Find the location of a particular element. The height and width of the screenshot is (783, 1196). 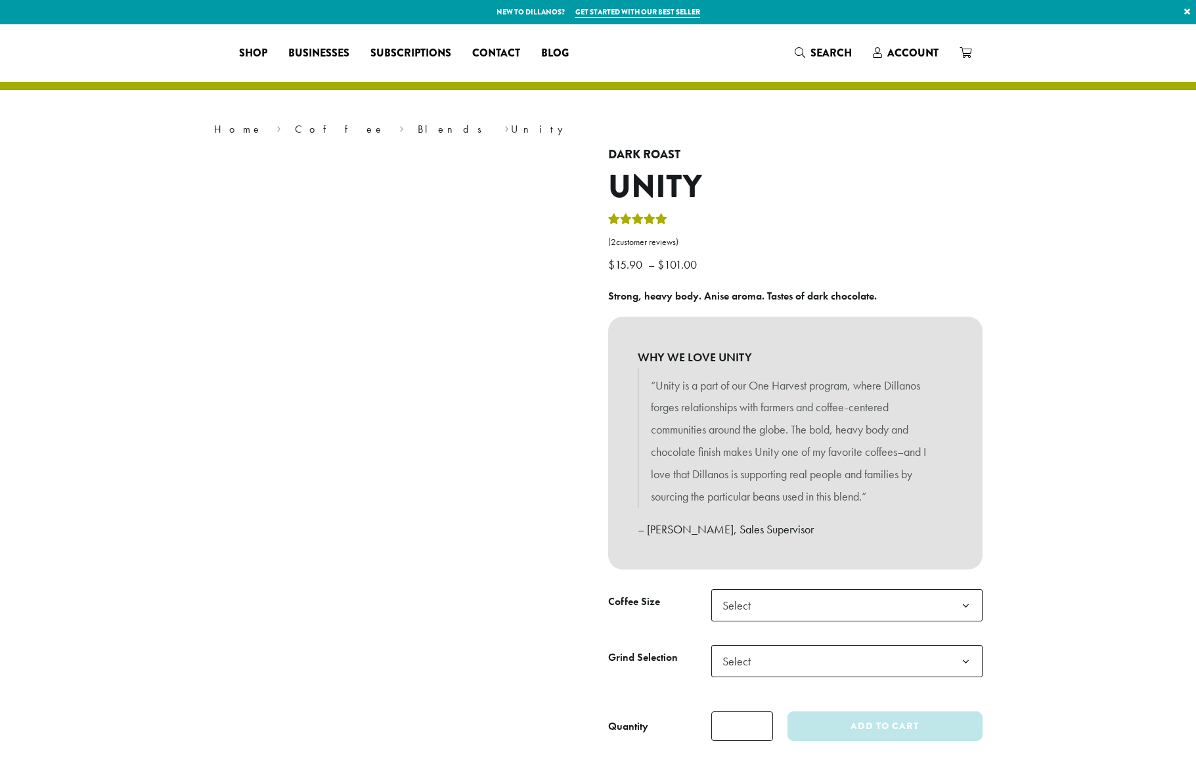

a: Blends is located at coordinates (454, 129).